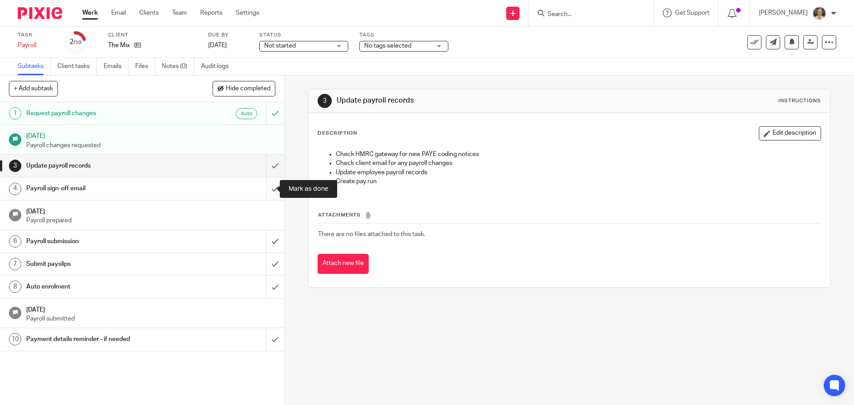 Image resolution: width=854 pixels, height=405 pixels. Describe the element at coordinates (149, 13) in the screenshot. I see `a: Clients` at that location.